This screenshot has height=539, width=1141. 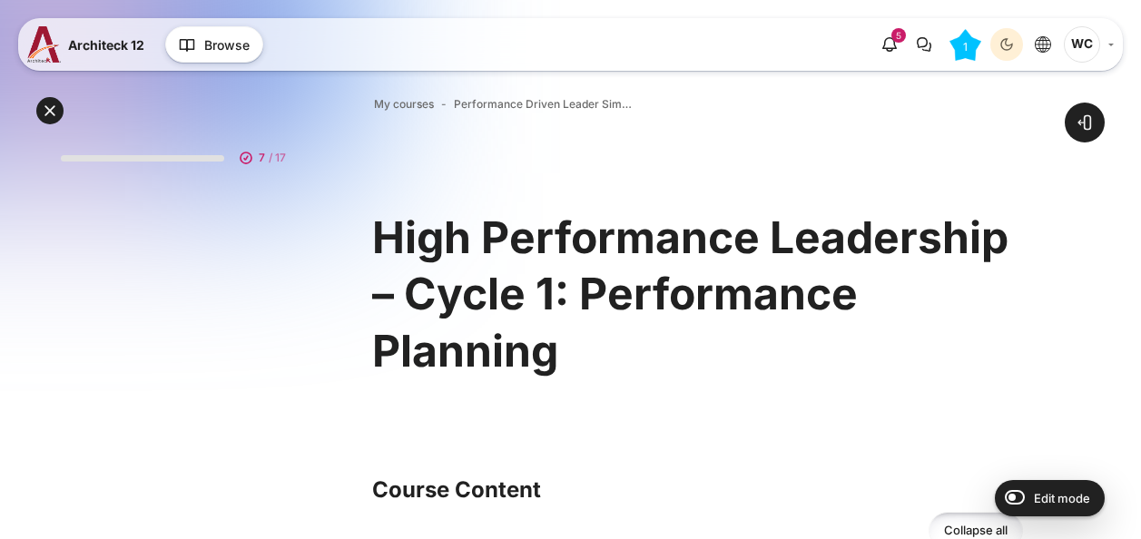 I want to click on h3: Course Content, so click(x=697, y=489).